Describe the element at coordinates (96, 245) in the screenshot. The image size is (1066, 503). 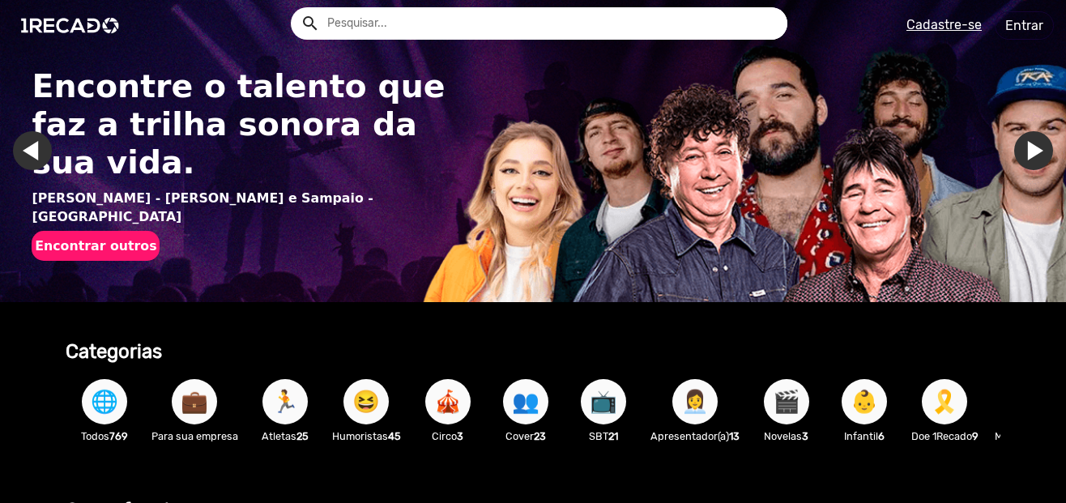
I see `button: Encontrar outros` at that location.